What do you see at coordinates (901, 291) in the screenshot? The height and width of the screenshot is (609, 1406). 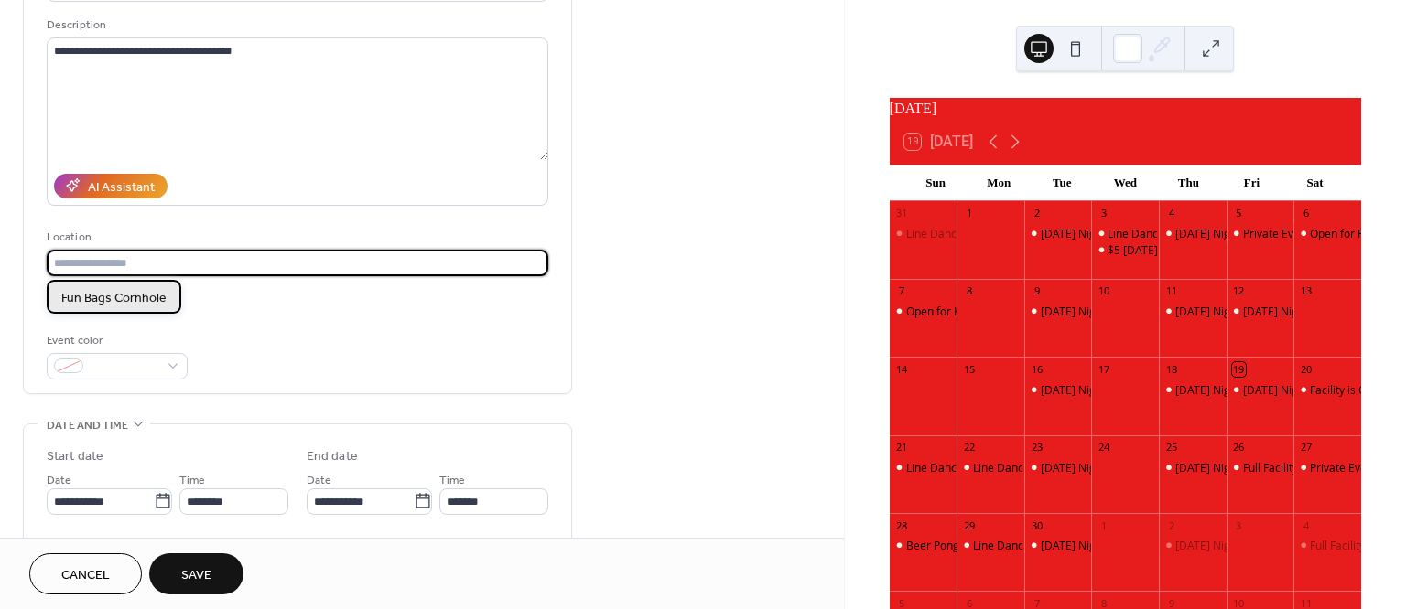 I see `div: 7` at bounding box center [901, 291].